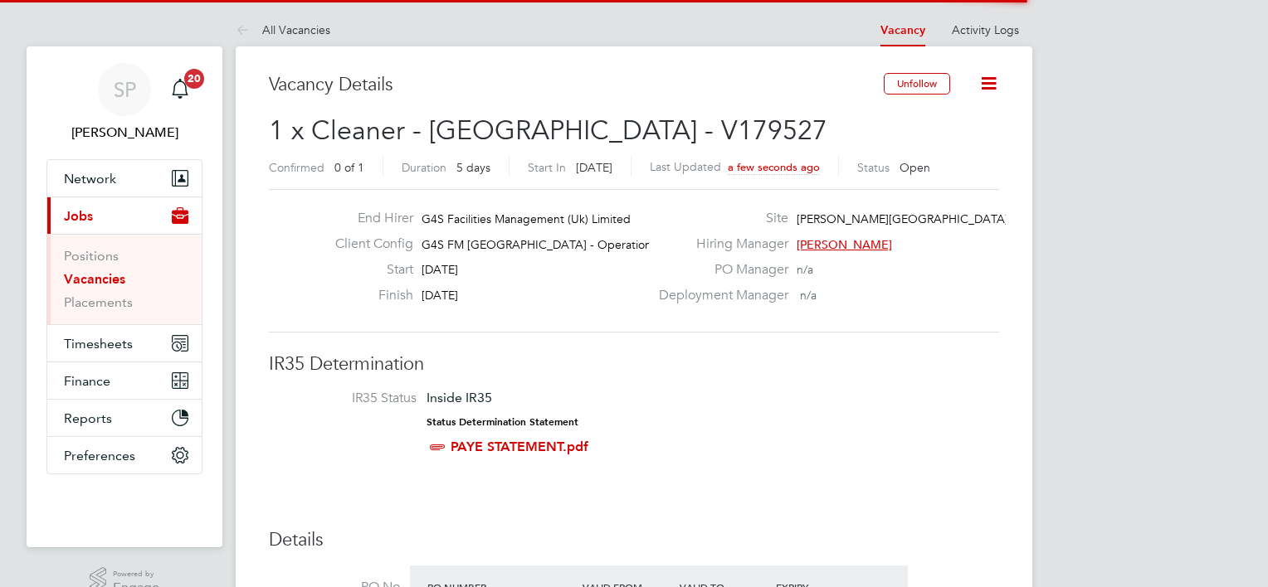  I want to click on label: Finish, so click(368, 295).